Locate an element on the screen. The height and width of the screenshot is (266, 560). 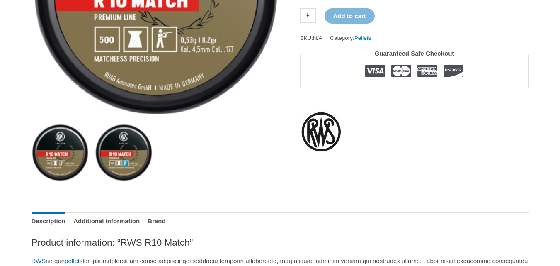
legend: Guaranteed Safe Checkout is located at coordinates (414, 53).